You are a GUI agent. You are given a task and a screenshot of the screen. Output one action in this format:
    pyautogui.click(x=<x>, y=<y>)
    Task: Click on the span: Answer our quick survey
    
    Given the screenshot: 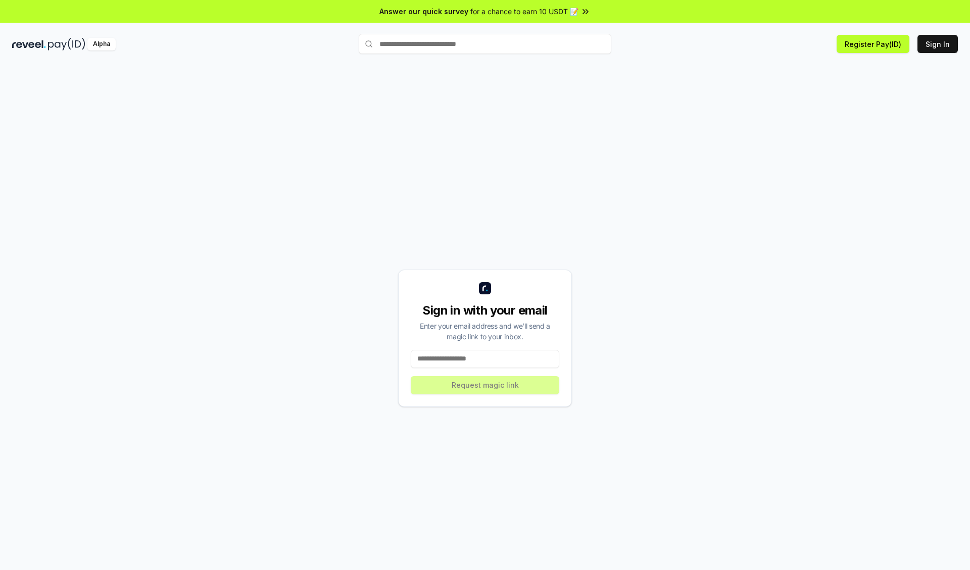 What is the action you would take?
    pyautogui.click(x=424, y=11)
    